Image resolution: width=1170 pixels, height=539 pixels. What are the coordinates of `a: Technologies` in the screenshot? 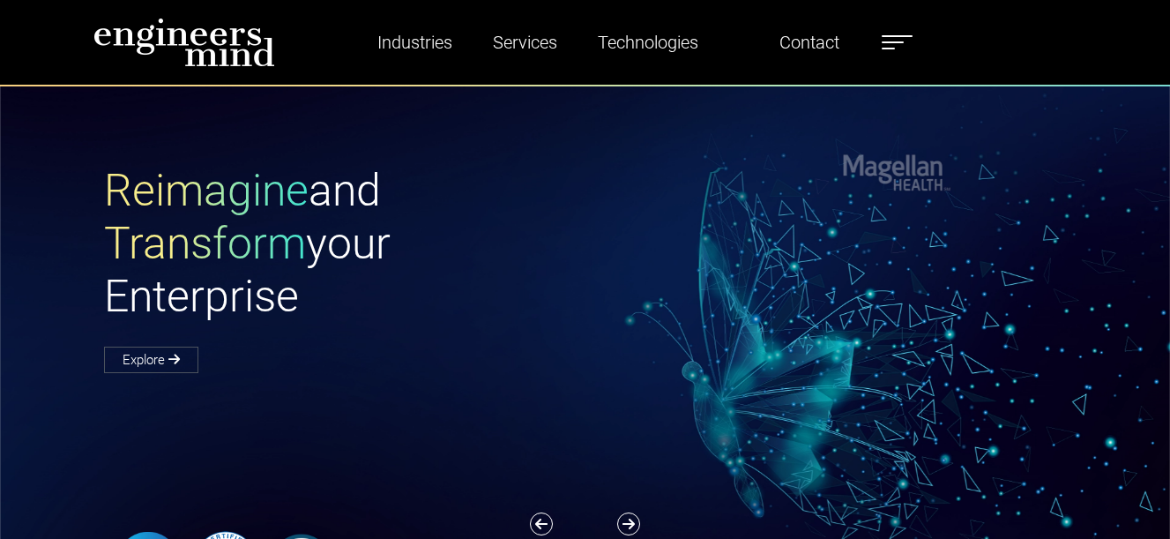 It's located at (648, 42).